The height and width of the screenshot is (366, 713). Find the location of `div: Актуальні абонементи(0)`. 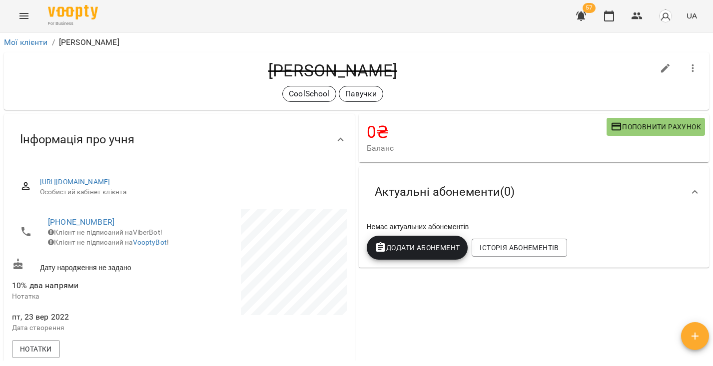

div: Актуальні абонементи(0) is located at coordinates (534, 192).